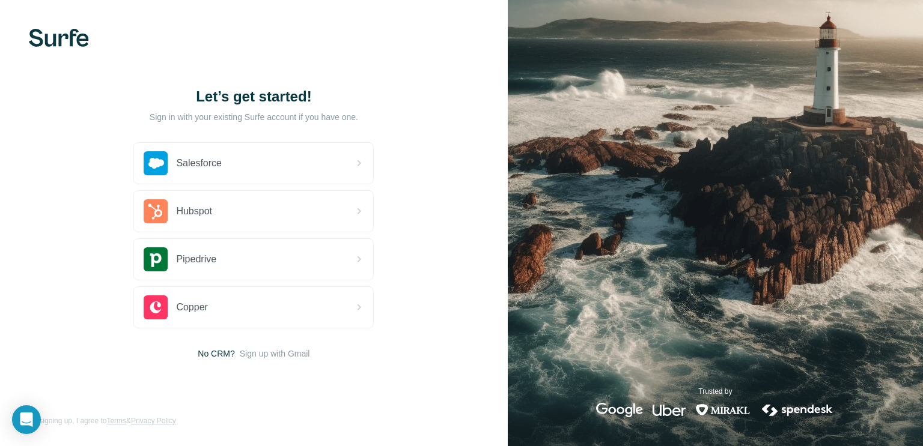  What do you see at coordinates (26, 420) in the screenshot?
I see `div: Open Intercom Messenger` at bounding box center [26, 420].